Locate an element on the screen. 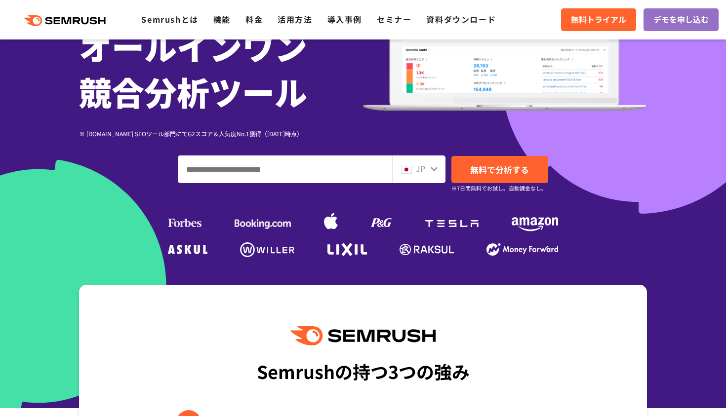 This screenshot has height=416, width=726. a: Semrushとは is located at coordinates (169, 19).